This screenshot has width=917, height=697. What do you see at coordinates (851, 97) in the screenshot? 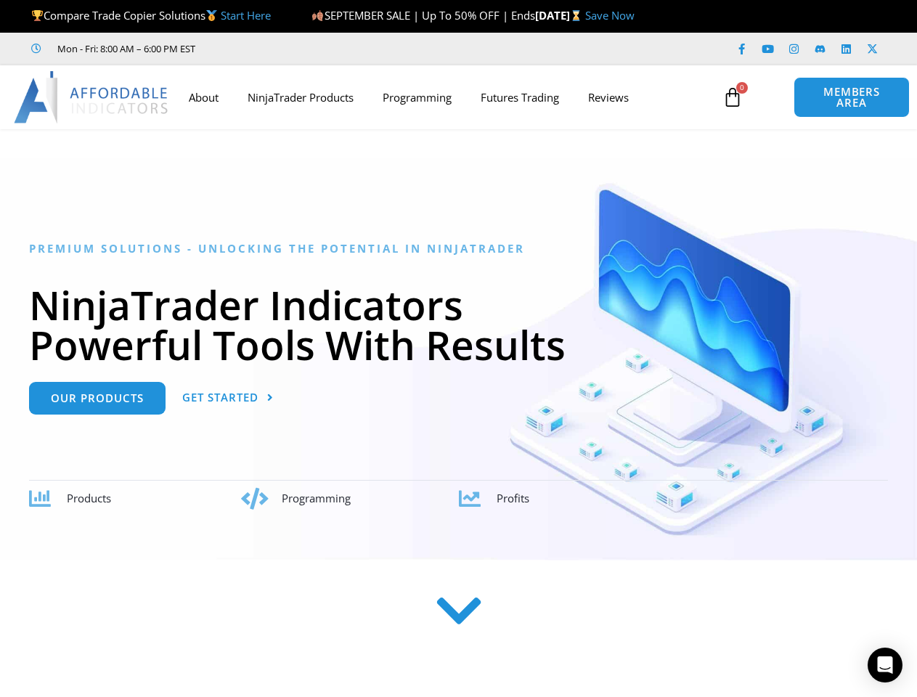
I see `span: MEMBERS AREA` at bounding box center [851, 97].